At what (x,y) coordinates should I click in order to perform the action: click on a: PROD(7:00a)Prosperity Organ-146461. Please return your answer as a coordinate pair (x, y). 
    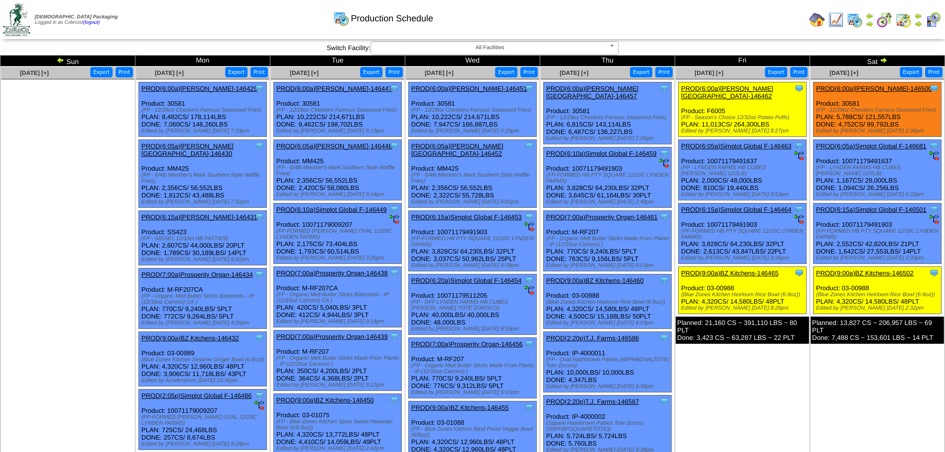
    Looking at the image, I should click on (602, 217).